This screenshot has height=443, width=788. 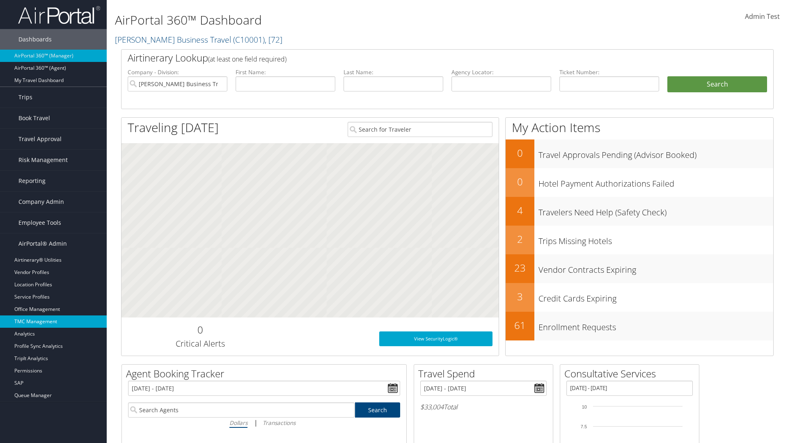 What do you see at coordinates (177, 72) in the screenshot?
I see `label: Company - Division:` at bounding box center [177, 72].